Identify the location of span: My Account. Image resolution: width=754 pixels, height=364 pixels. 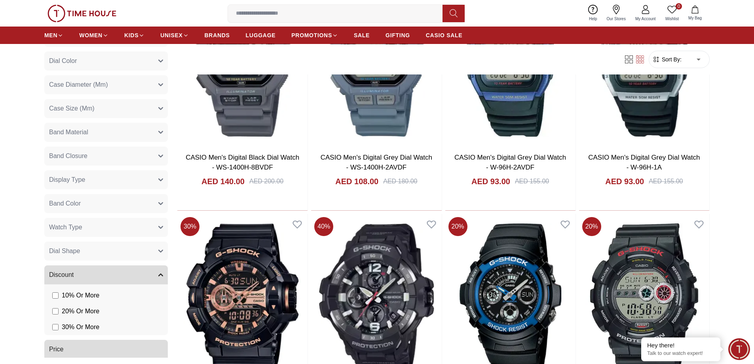
(646, 19).